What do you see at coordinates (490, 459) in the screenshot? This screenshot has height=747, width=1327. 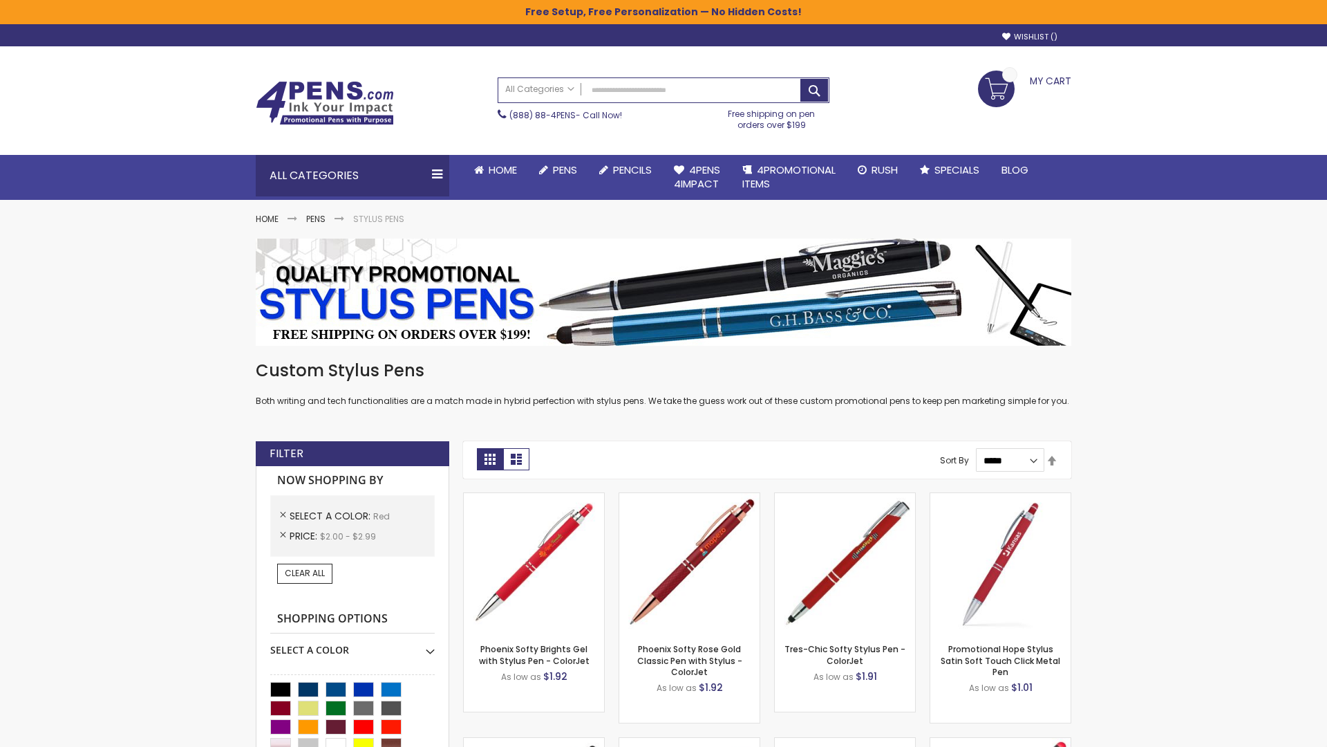 I see `strong: Grid` at bounding box center [490, 459].